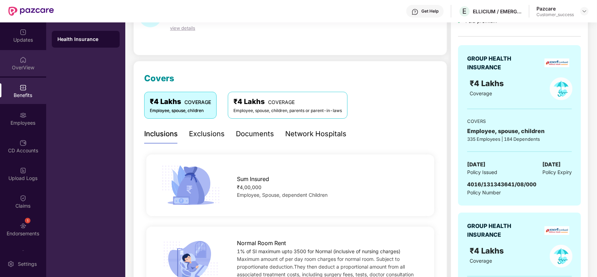  What do you see at coordinates (183, 28) in the screenshot?
I see `span: view details` at bounding box center [183, 28].